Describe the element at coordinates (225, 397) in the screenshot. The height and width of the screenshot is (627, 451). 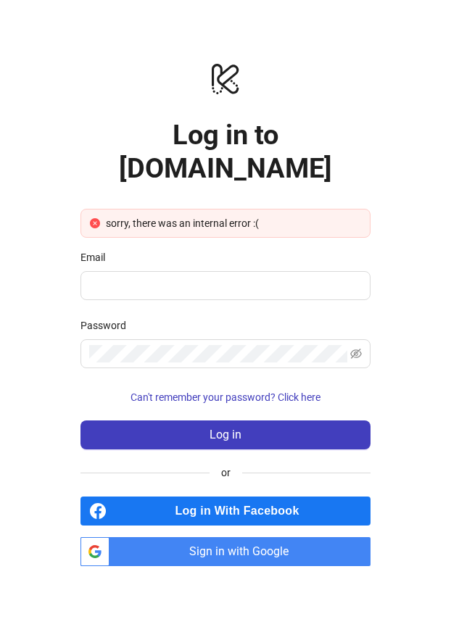
I see `a: Can't remember your password? Click here` at that location.